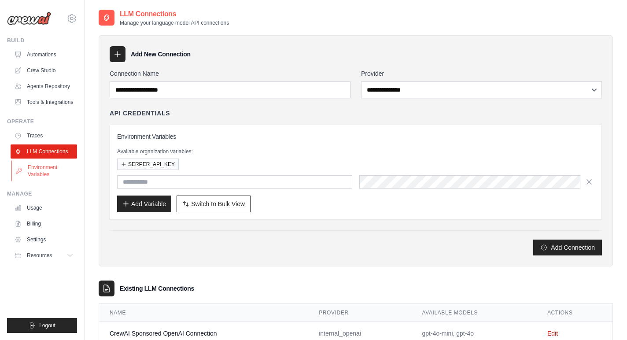  I want to click on a: Automations, so click(44, 55).